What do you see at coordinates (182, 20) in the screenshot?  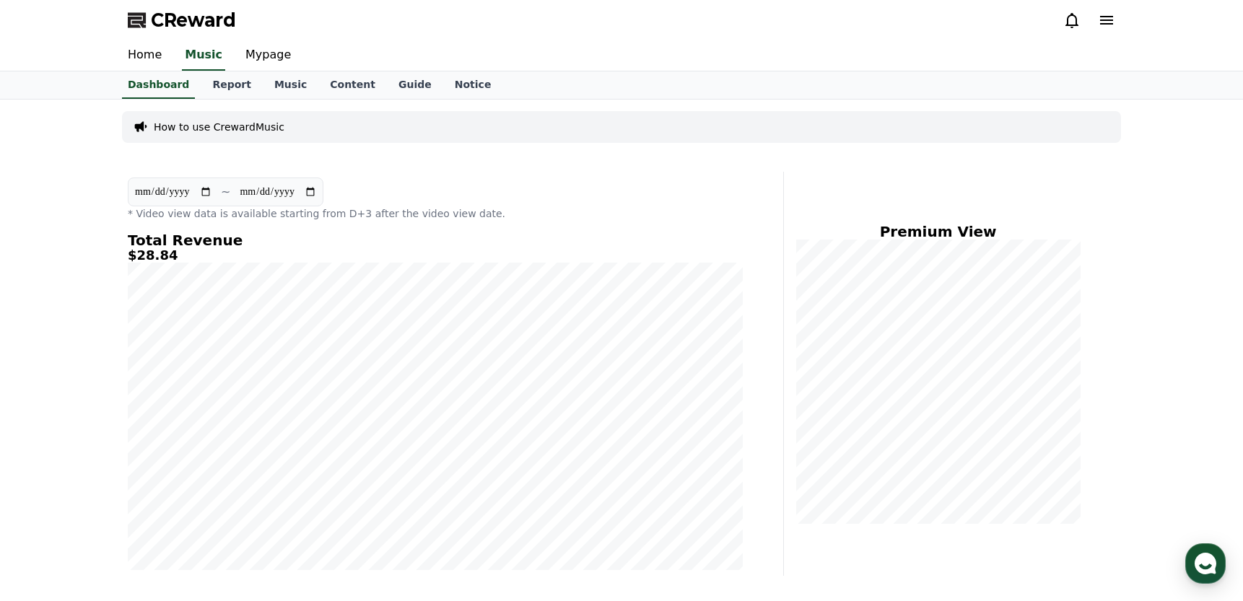 I see `a: CReward` at bounding box center [182, 20].